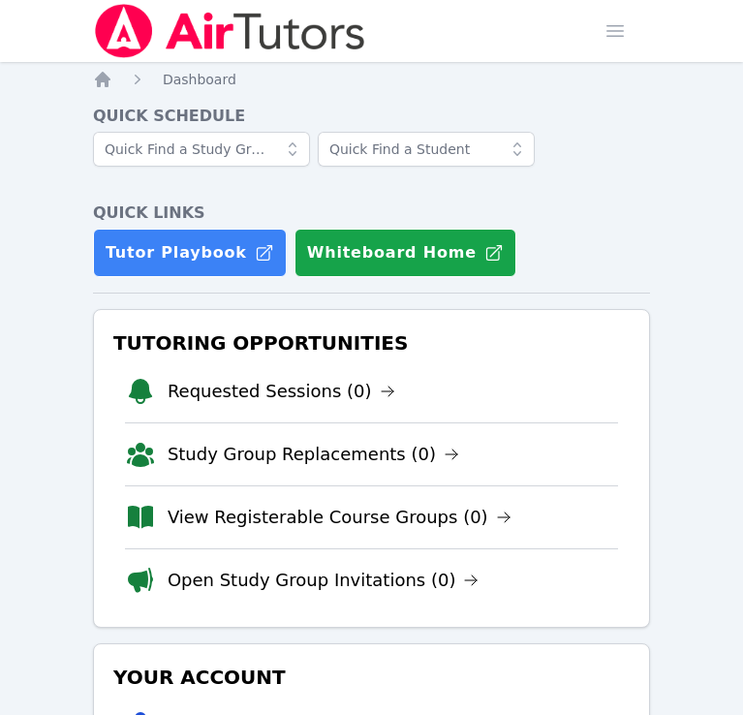 This screenshot has width=743, height=715. What do you see at coordinates (371, 343) in the screenshot?
I see `h3: Tutoring Opportunities` at bounding box center [371, 343].